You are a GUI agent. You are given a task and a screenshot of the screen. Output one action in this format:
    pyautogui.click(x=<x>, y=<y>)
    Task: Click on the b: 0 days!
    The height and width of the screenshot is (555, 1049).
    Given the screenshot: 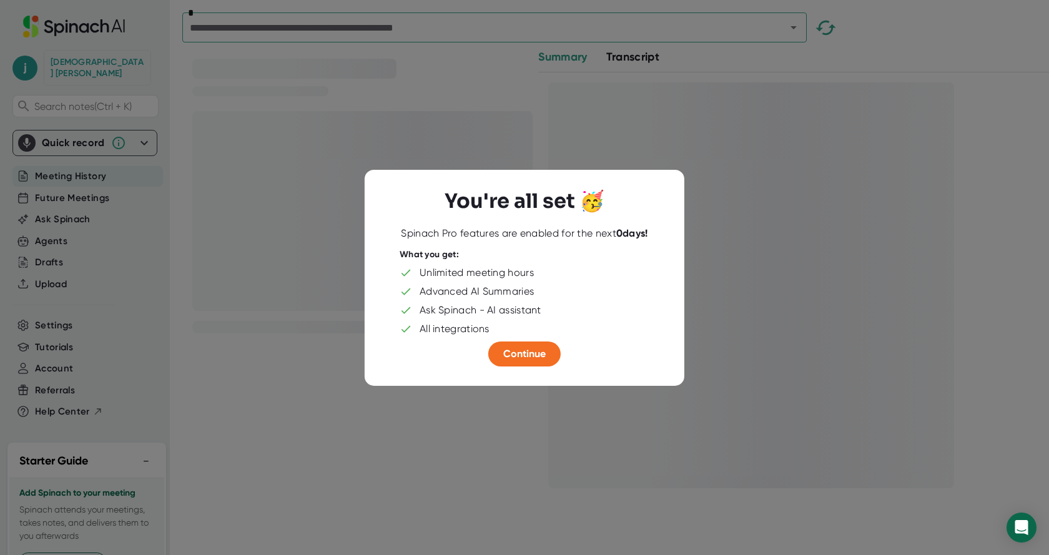 What is the action you would take?
    pyautogui.click(x=632, y=233)
    